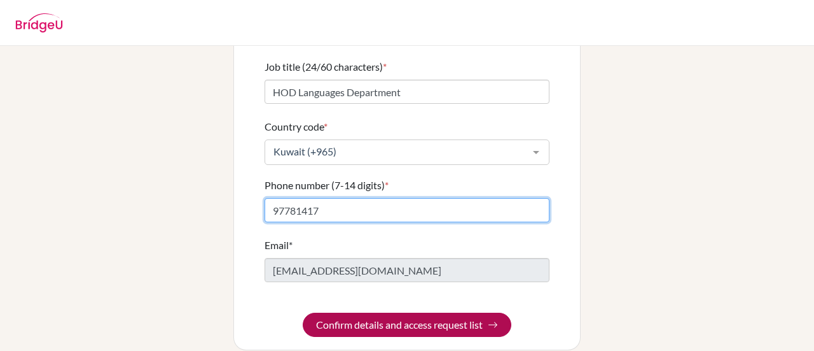 This screenshot has height=351, width=814. I want to click on label: Country code, so click(296, 127).